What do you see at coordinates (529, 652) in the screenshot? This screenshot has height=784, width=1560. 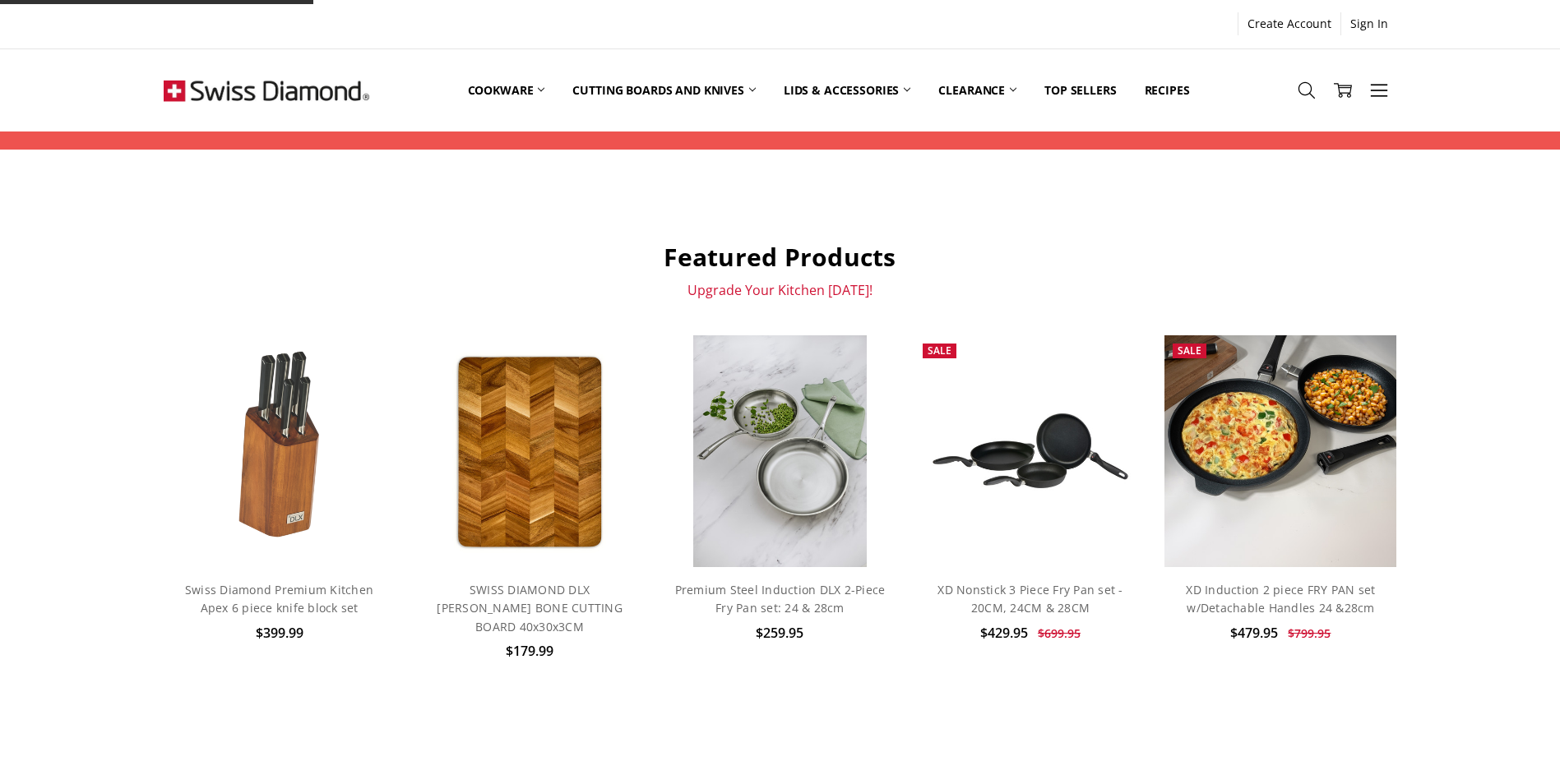 I see `span: $179.99` at bounding box center [529, 652].